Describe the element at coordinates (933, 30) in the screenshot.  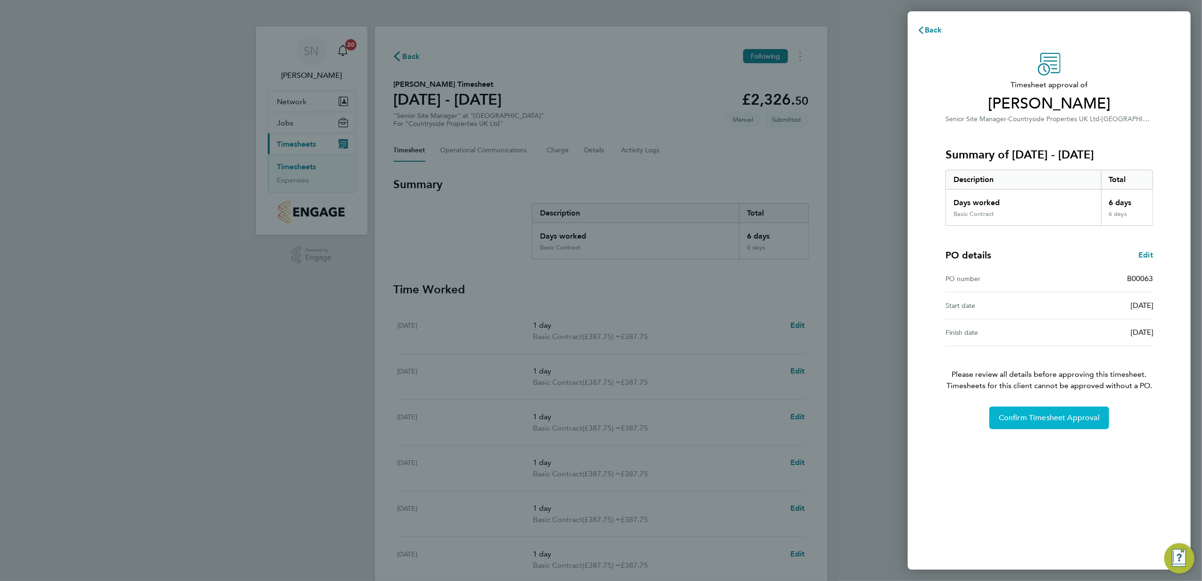
I see `span: Back` at that location.